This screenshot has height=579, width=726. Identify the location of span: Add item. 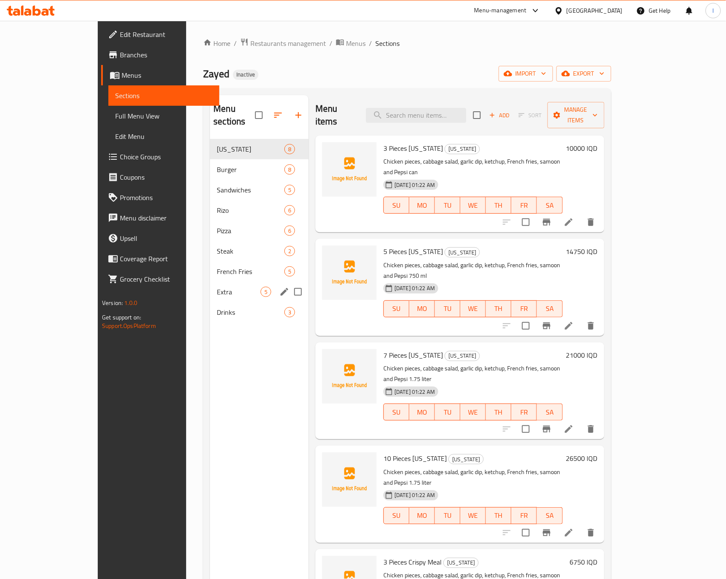
(499, 115).